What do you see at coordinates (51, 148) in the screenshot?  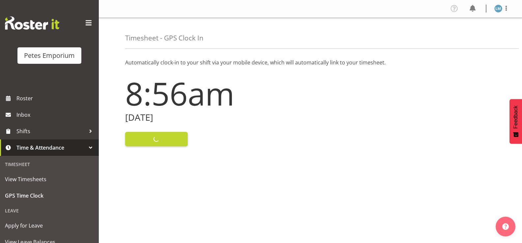 I see `span: Time & Attendance` at bounding box center [51, 148].